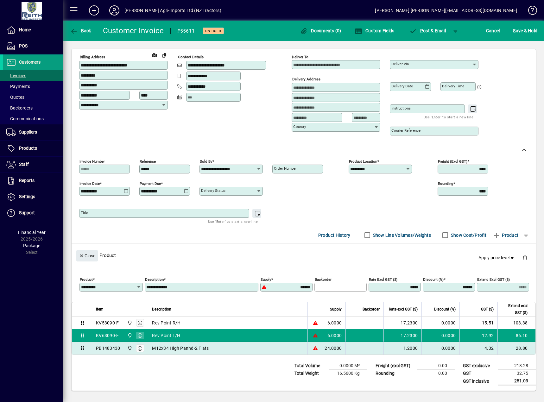 The width and height of the screenshot is (544, 402). Describe the element at coordinates (266, 279) in the screenshot. I see `mat-label: Supply` at that location.